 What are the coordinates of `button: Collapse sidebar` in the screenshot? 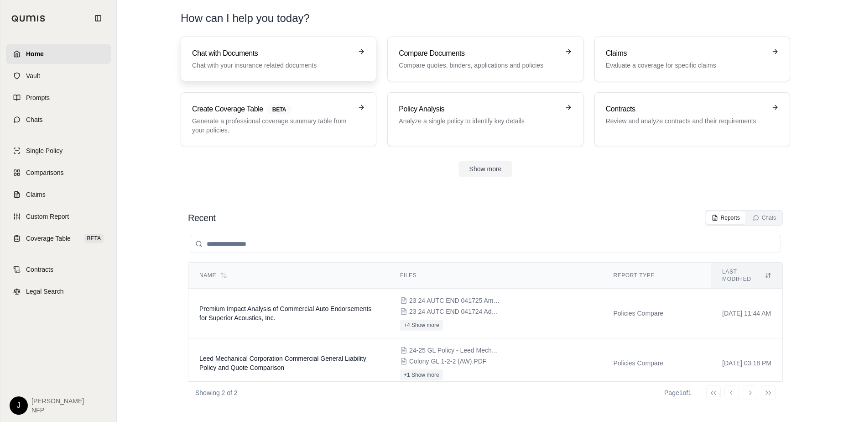 It's located at (98, 18).